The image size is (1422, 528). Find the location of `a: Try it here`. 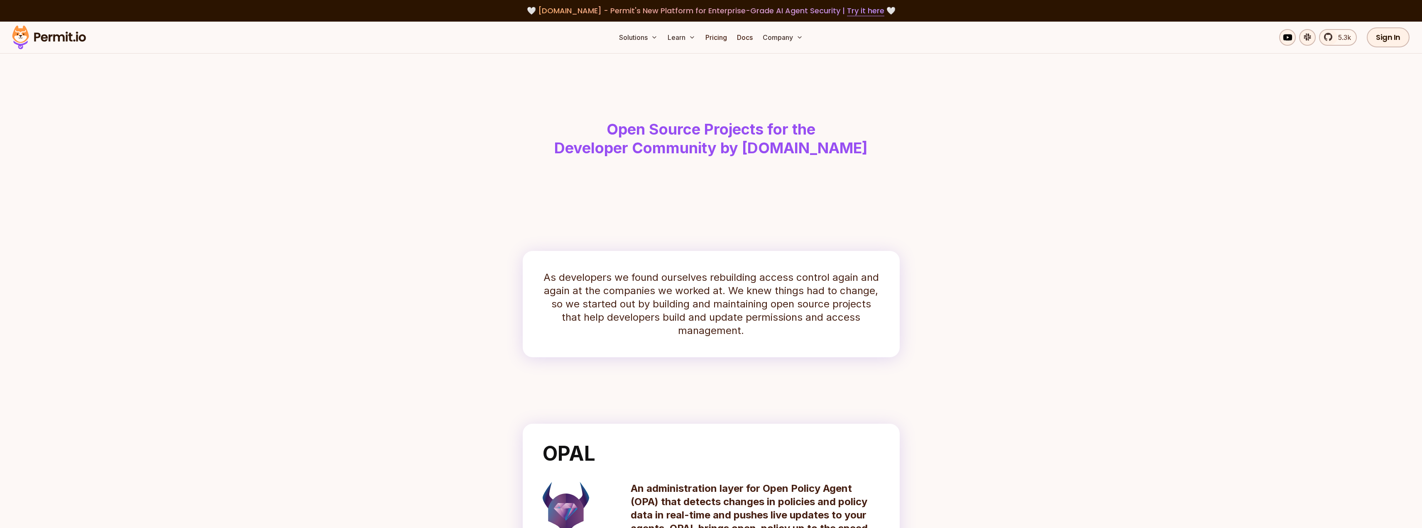

a: Try it here is located at coordinates (866, 11).